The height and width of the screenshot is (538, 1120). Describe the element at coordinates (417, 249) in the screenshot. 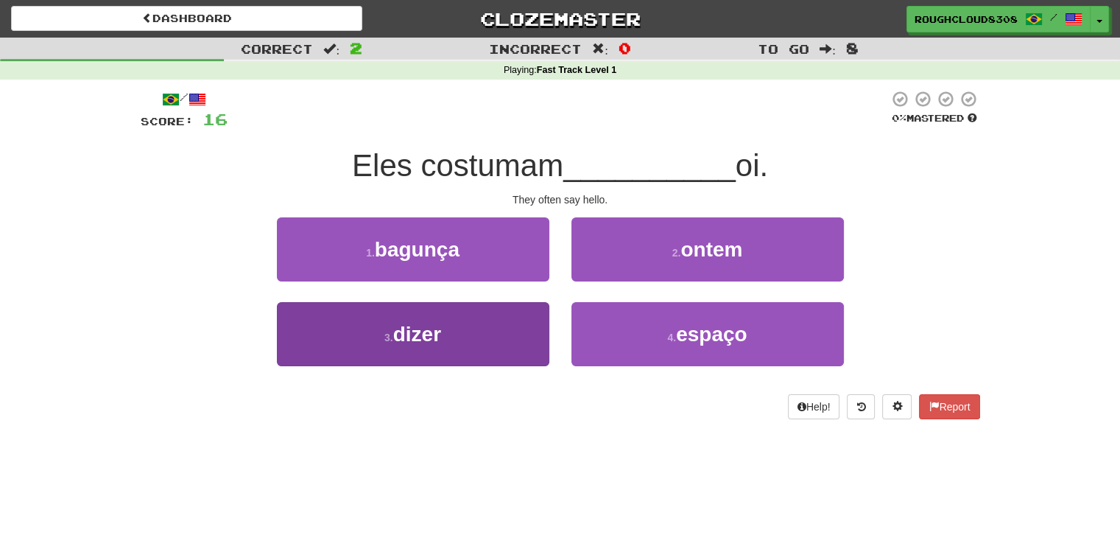

I see `span: bagunça` at that location.